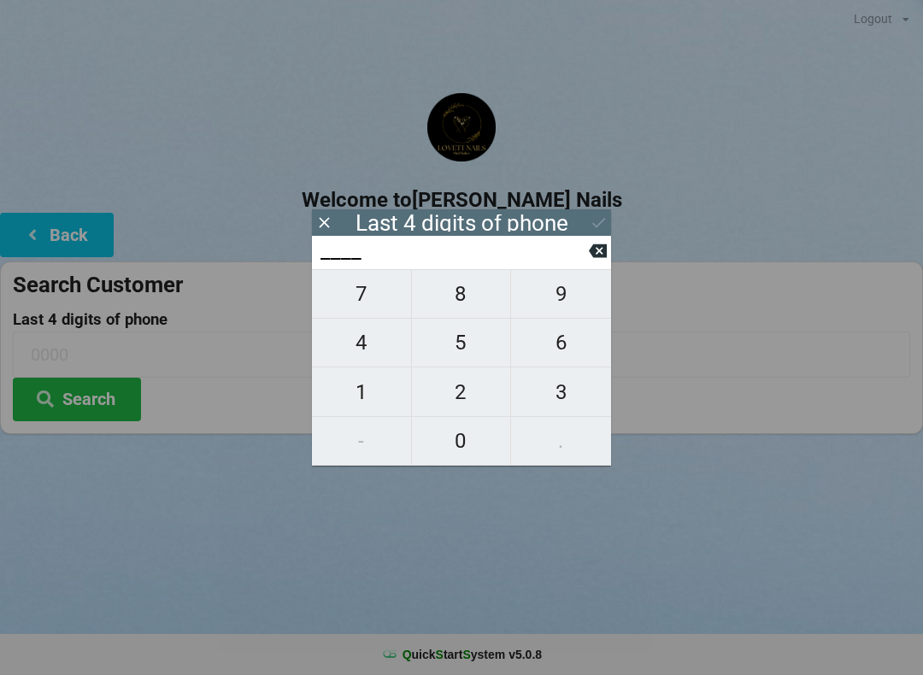 The height and width of the screenshot is (675, 923). Describe the element at coordinates (361, 294) in the screenshot. I see `span: 7` at that location.